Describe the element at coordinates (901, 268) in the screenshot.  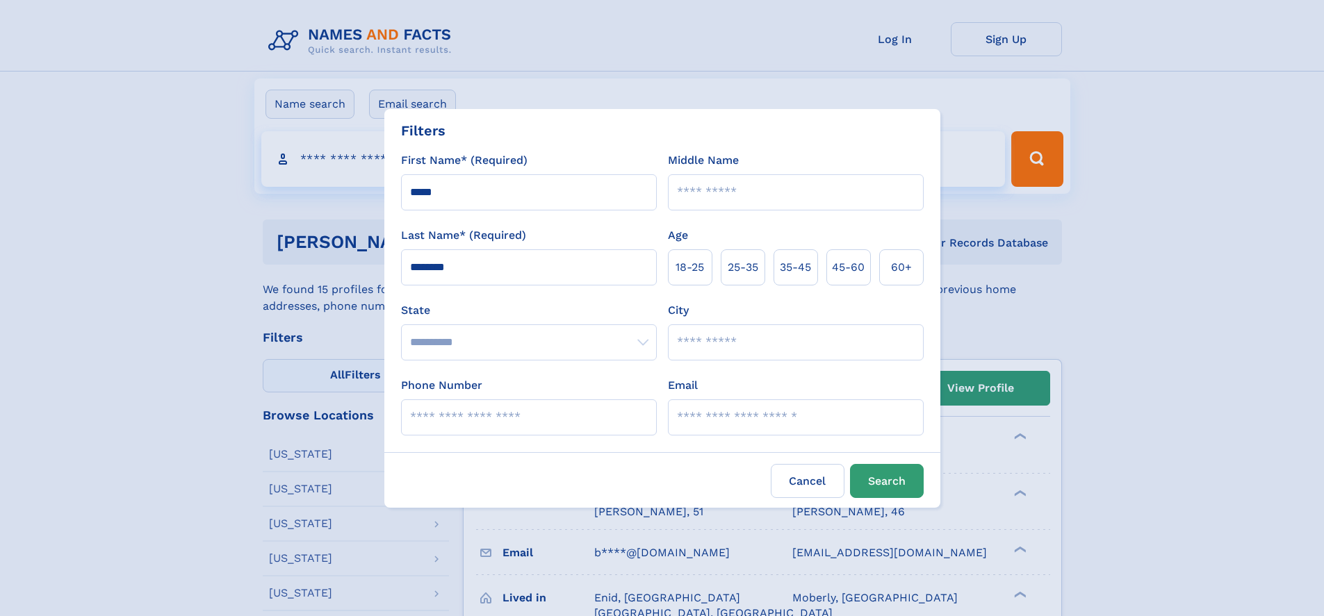
I see `span: 60+` at that location.